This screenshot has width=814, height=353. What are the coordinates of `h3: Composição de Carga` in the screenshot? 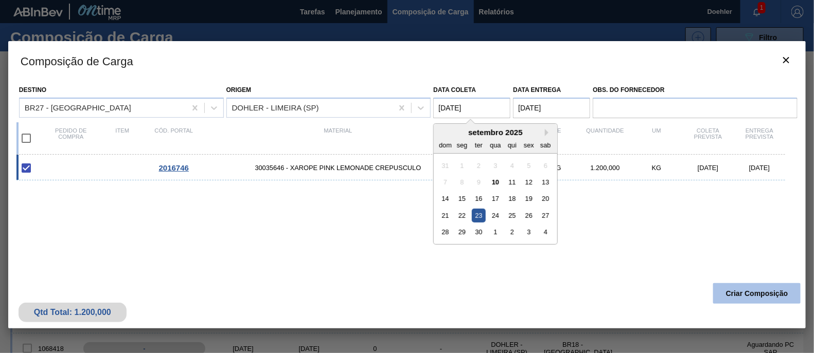 It's located at (407, 61).